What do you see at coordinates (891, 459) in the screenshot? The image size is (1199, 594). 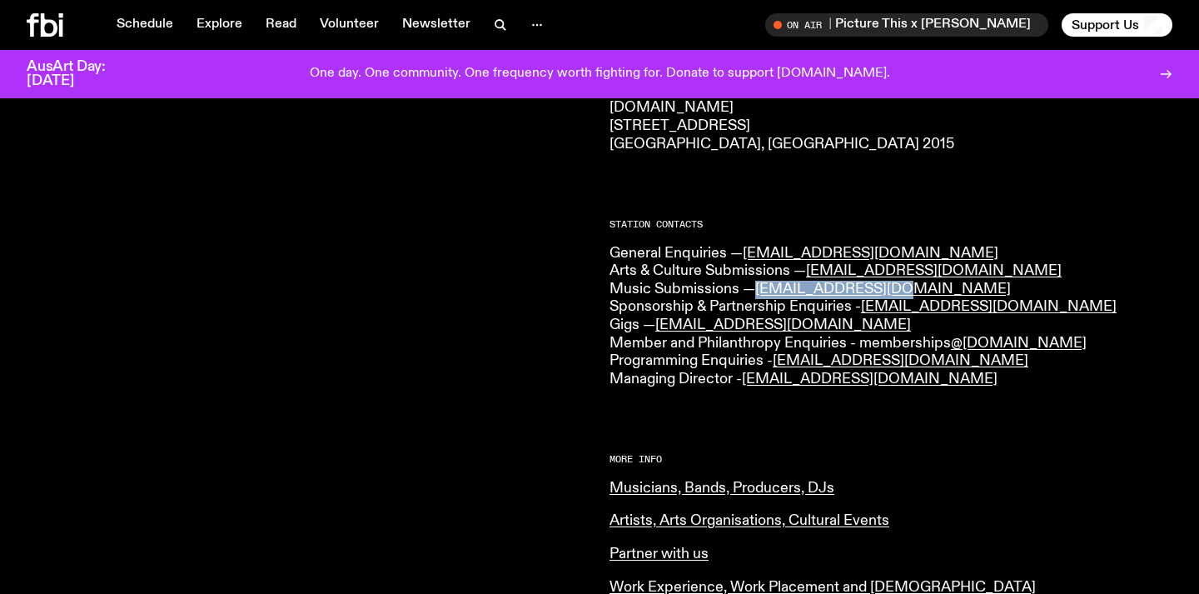 I see `h2: More Info` at bounding box center [891, 459].